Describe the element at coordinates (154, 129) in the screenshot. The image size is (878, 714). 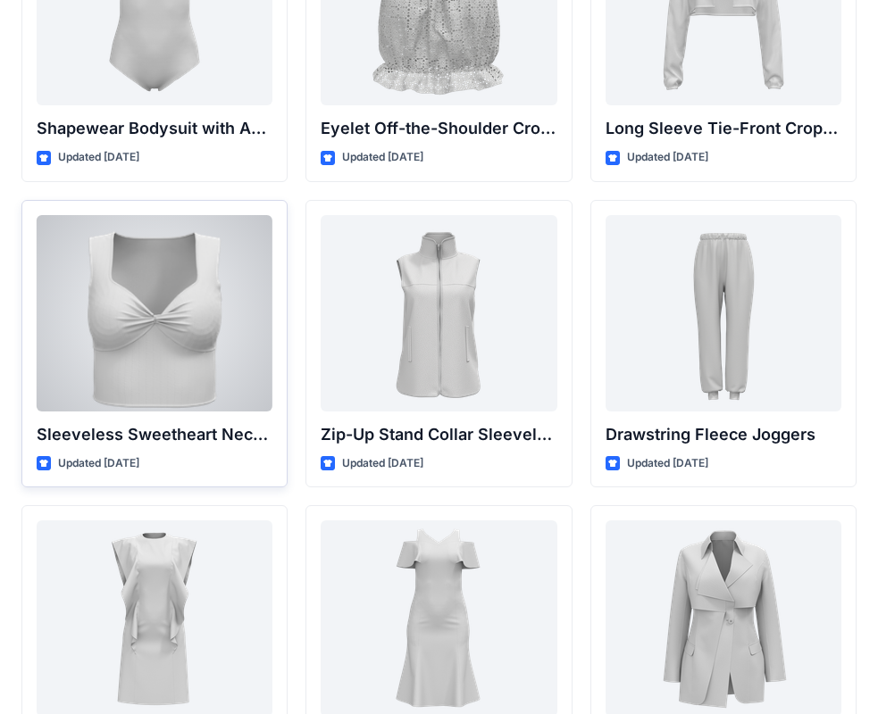
I see `p: Shapewear Bodysuit with Adjustable Straps` at that location.